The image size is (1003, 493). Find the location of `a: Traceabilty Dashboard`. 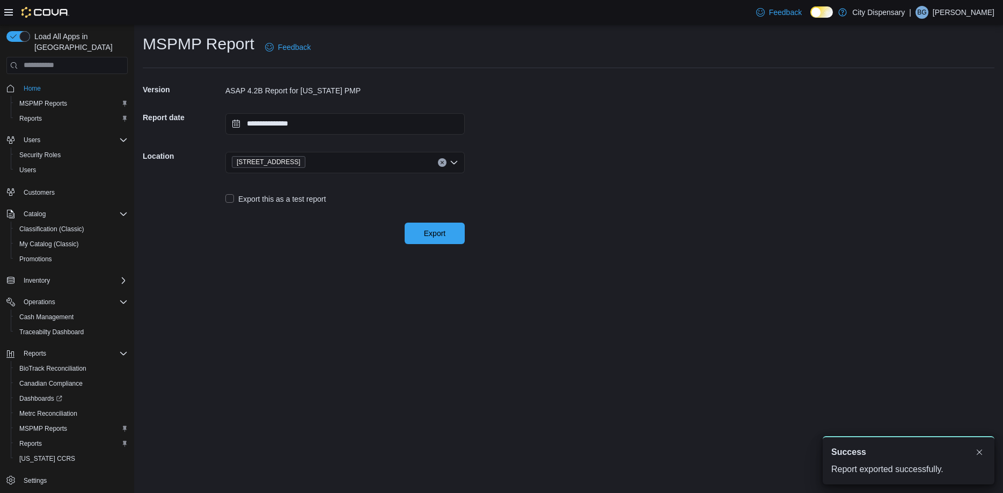

a: Traceabilty Dashboard is located at coordinates (51, 332).